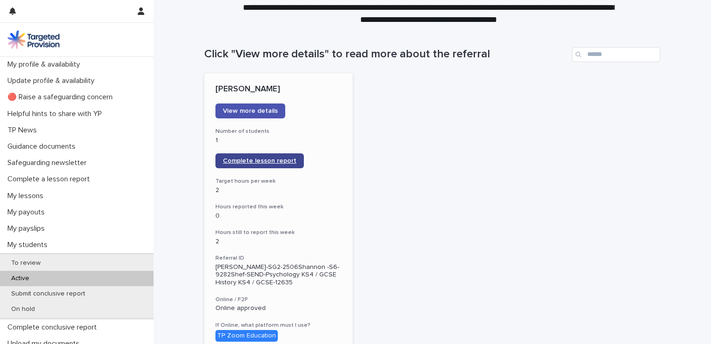 The width and height of the screenshot is (711, 344). I want to click on h3: Hours reported this week, so click(278, 207).